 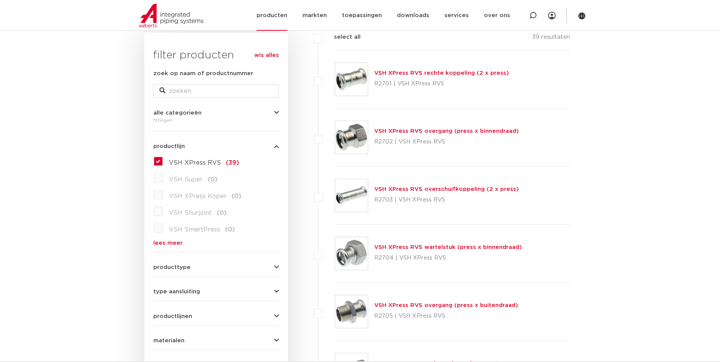 I want to click on span: type aansluiting, so click(x=177, y=292).